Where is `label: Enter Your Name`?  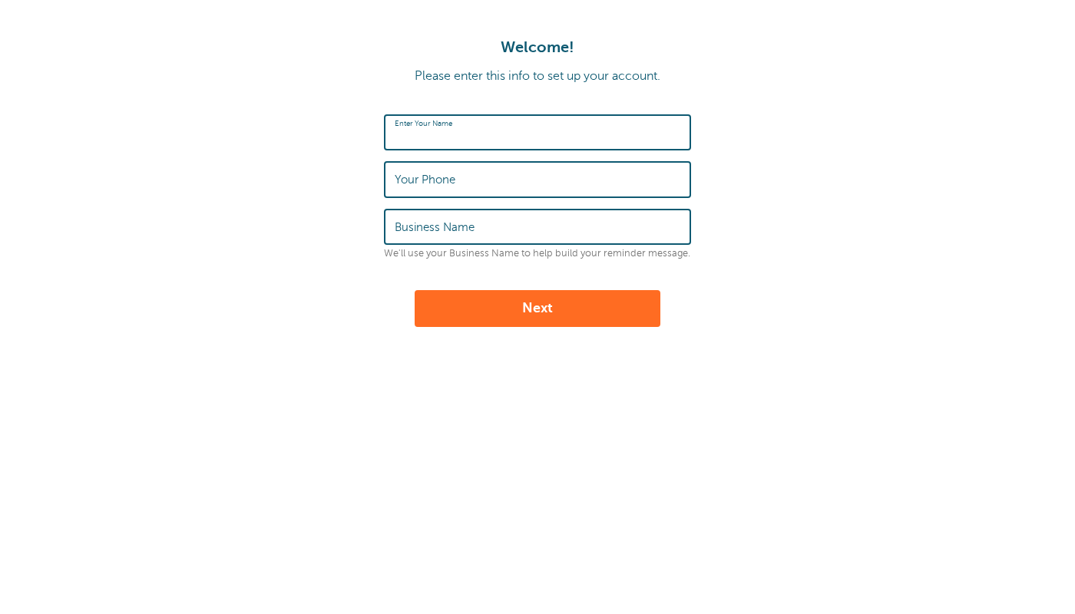
label: Enter Your Name is located at coordinates (423, 124).